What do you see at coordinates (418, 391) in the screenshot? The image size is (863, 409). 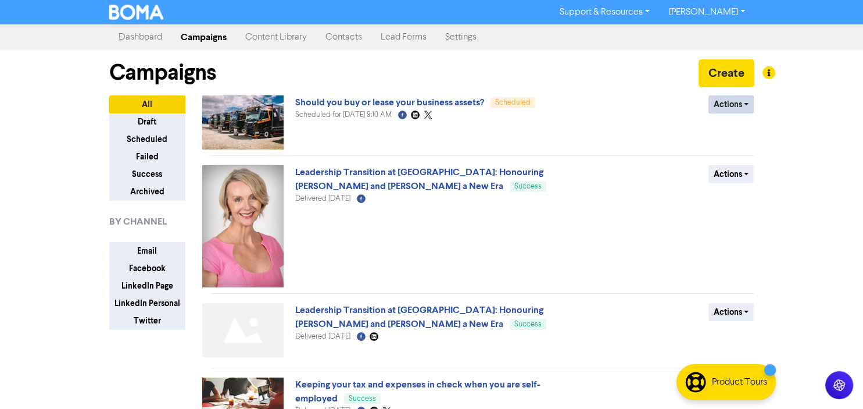 I see `a: Keeping your tax and expenses in check when you are self-employed` at bounding box center [418, 391].